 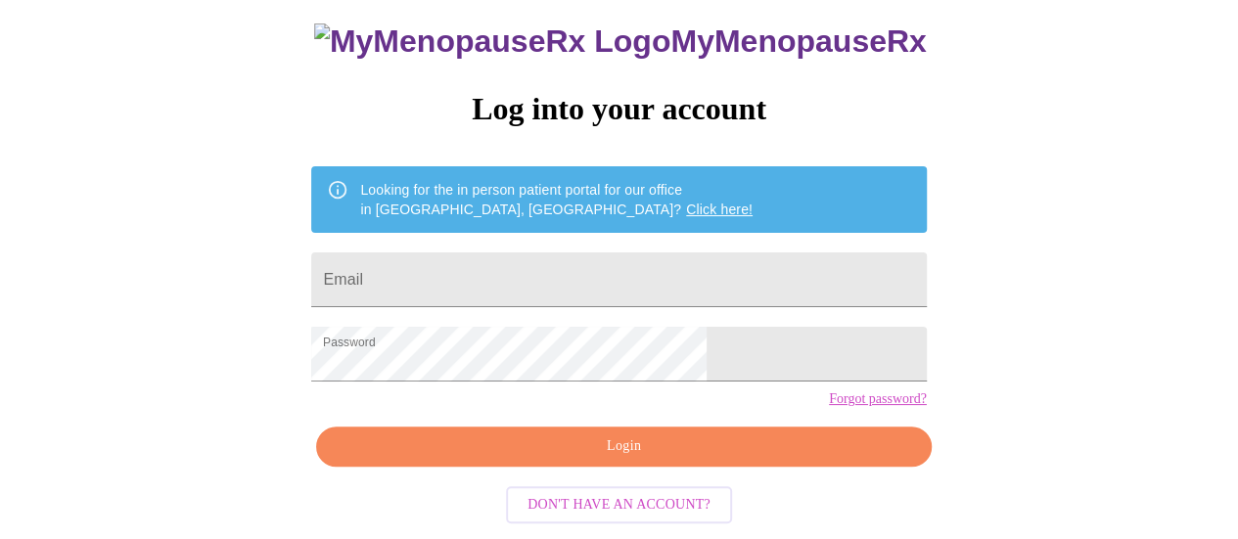 What do you see at coordinates (623, 446) in the screenshot?
I see `span: Login` at bounding box center [623, 446].